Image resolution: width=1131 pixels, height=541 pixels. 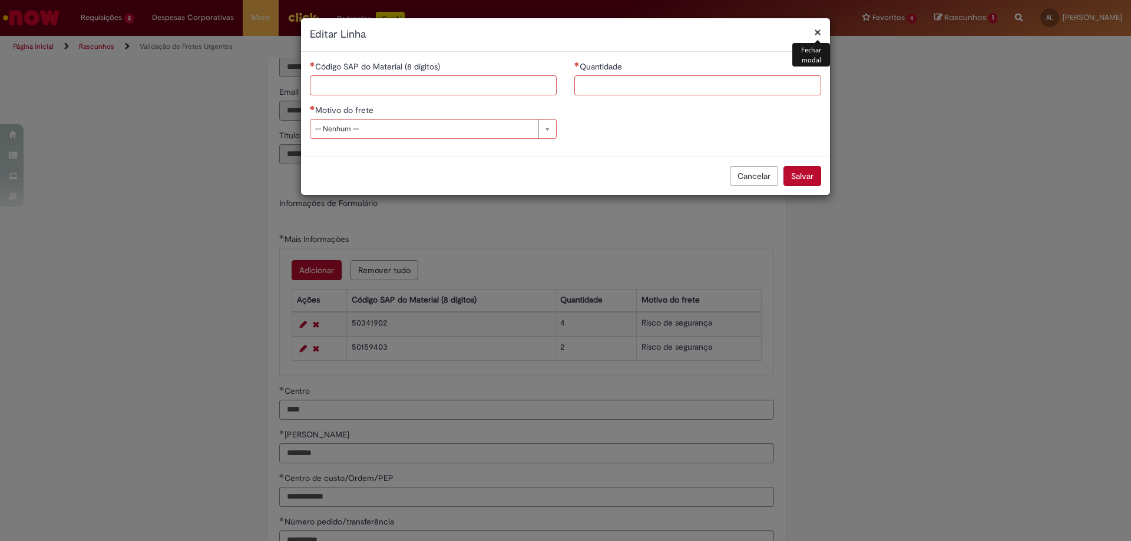 I want to click on input: Quantidade, so click(x=697, y=85).